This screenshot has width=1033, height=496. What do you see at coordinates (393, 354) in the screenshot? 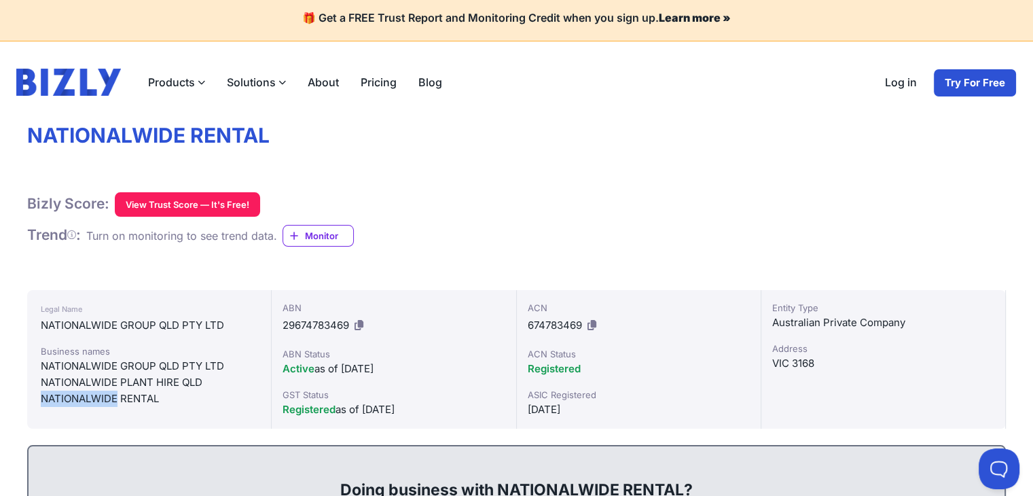
I see `div: ABN Status` at bounding box center [393, 354].